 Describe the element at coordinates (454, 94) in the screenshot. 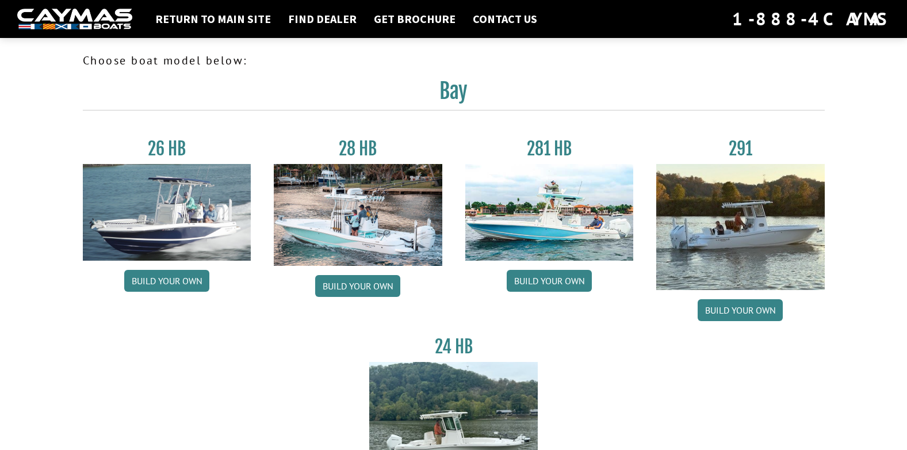

I see `h2: Bay` at that location.